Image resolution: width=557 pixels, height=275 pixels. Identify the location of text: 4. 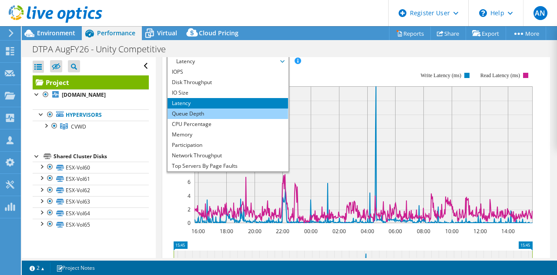
(189, 195).